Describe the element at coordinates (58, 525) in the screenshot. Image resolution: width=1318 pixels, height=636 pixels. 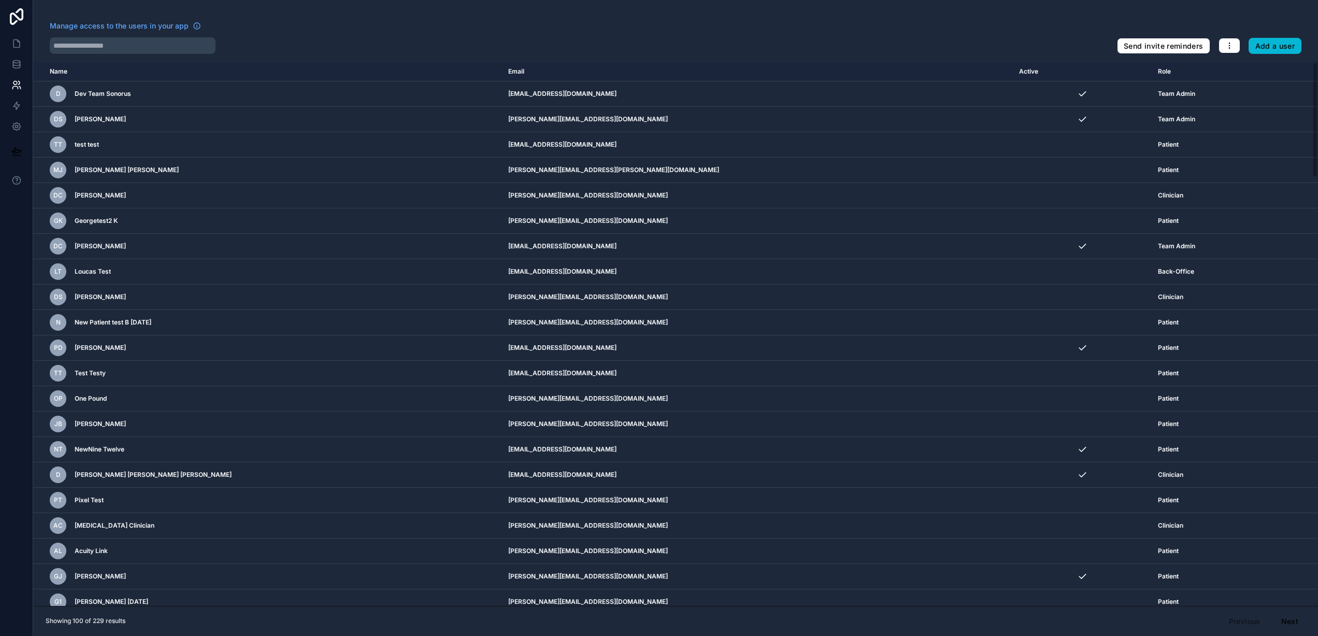
I see `span: AC` at that location.